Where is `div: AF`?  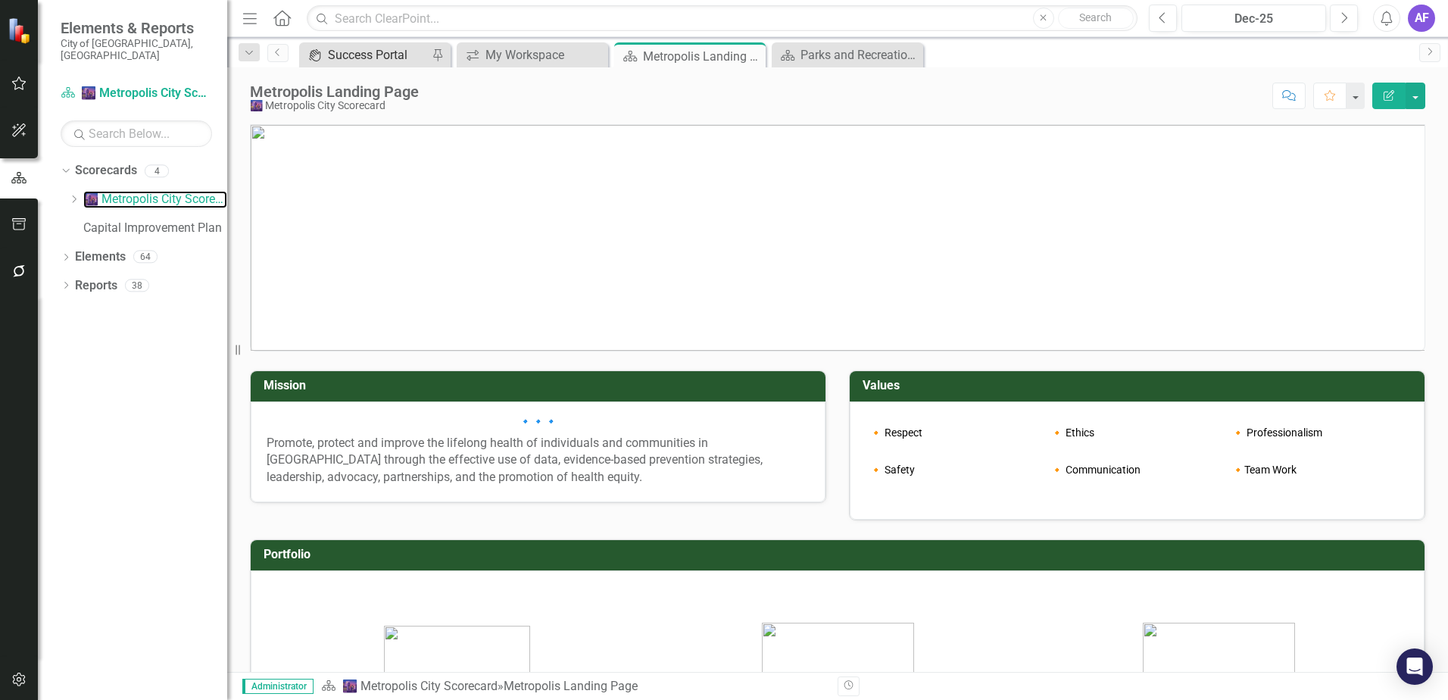 div: AF is located at coordinates (1422, 18).